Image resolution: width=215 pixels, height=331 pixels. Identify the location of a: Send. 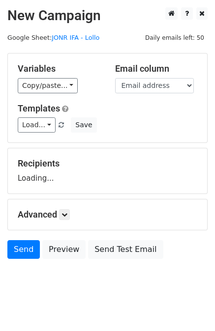
(24, 250).